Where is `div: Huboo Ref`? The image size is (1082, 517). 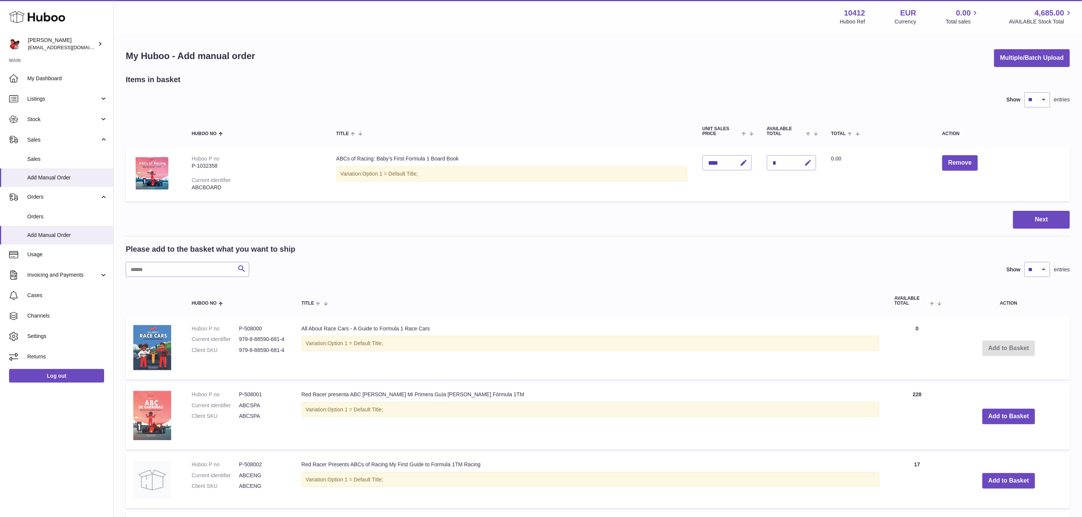
div: Huboo Ref is located at coordinates (853, 22).